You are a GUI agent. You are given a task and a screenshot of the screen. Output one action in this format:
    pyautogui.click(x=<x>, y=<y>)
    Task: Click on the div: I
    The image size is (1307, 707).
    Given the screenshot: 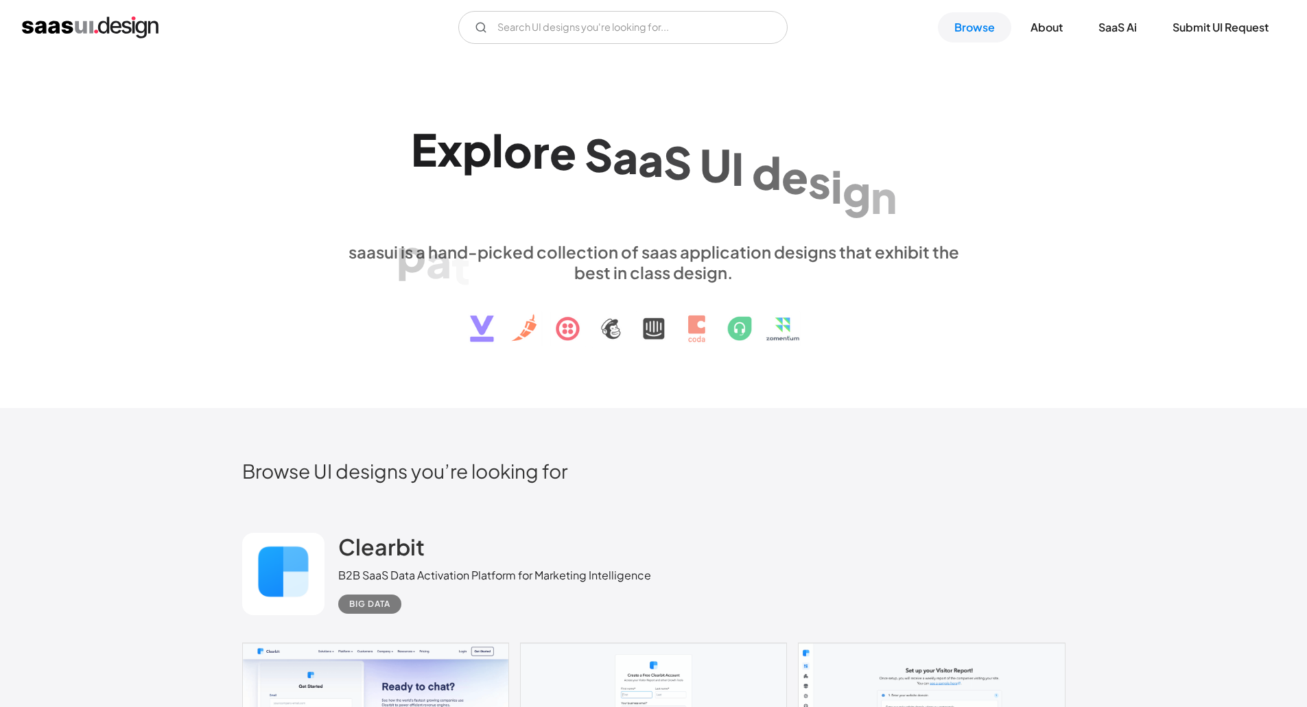 What is the action you would take?
    pyautogui.click(x=737, y=168)
    